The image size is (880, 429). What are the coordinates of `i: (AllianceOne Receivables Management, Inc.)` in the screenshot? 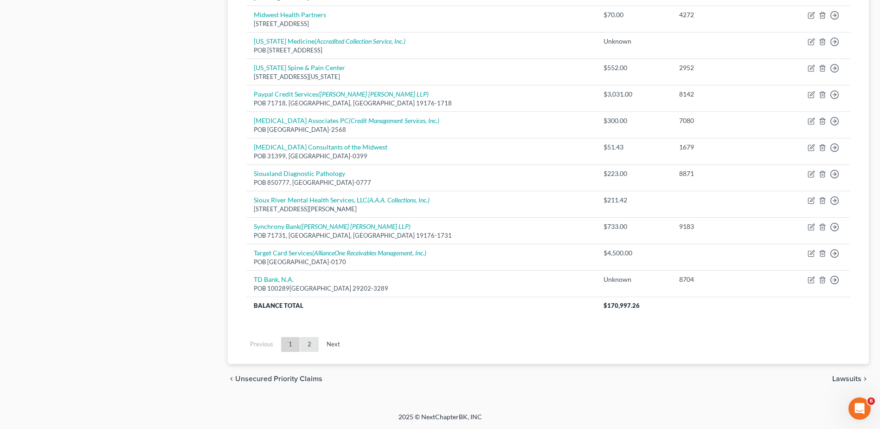 It's located at (369, 252).